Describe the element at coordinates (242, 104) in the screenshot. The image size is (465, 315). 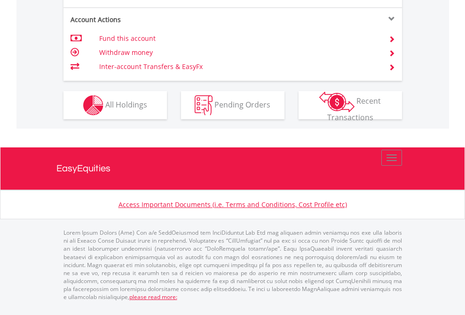
I see `span: Pending Orders` at that location.